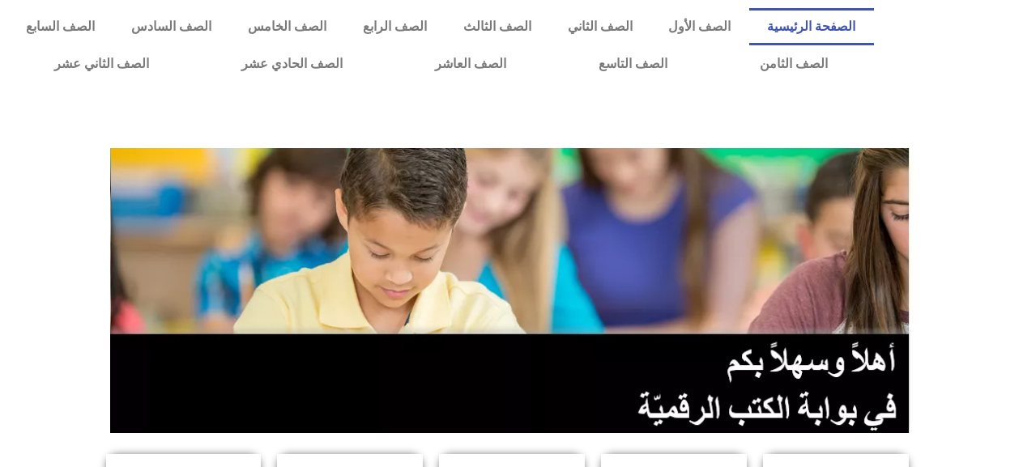 This screenshot has width=1023, height=467. What do you see at coordinates (292, 64) in the screenshot?
I see `a: الصف الحادي عشر` at bounding box center [292, 64].